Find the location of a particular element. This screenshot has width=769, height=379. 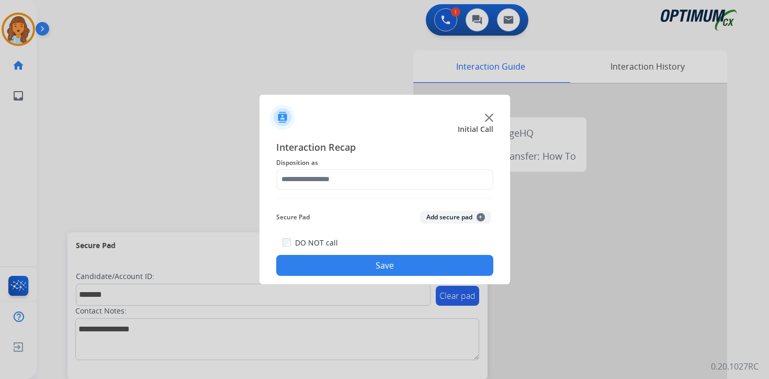

span: Initial Call is located at coordinates (475, 129).